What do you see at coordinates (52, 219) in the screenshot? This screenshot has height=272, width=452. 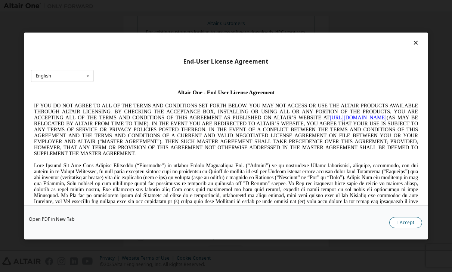 I see `a: Open PDF in New Tab` at bounding box center [52, 219].